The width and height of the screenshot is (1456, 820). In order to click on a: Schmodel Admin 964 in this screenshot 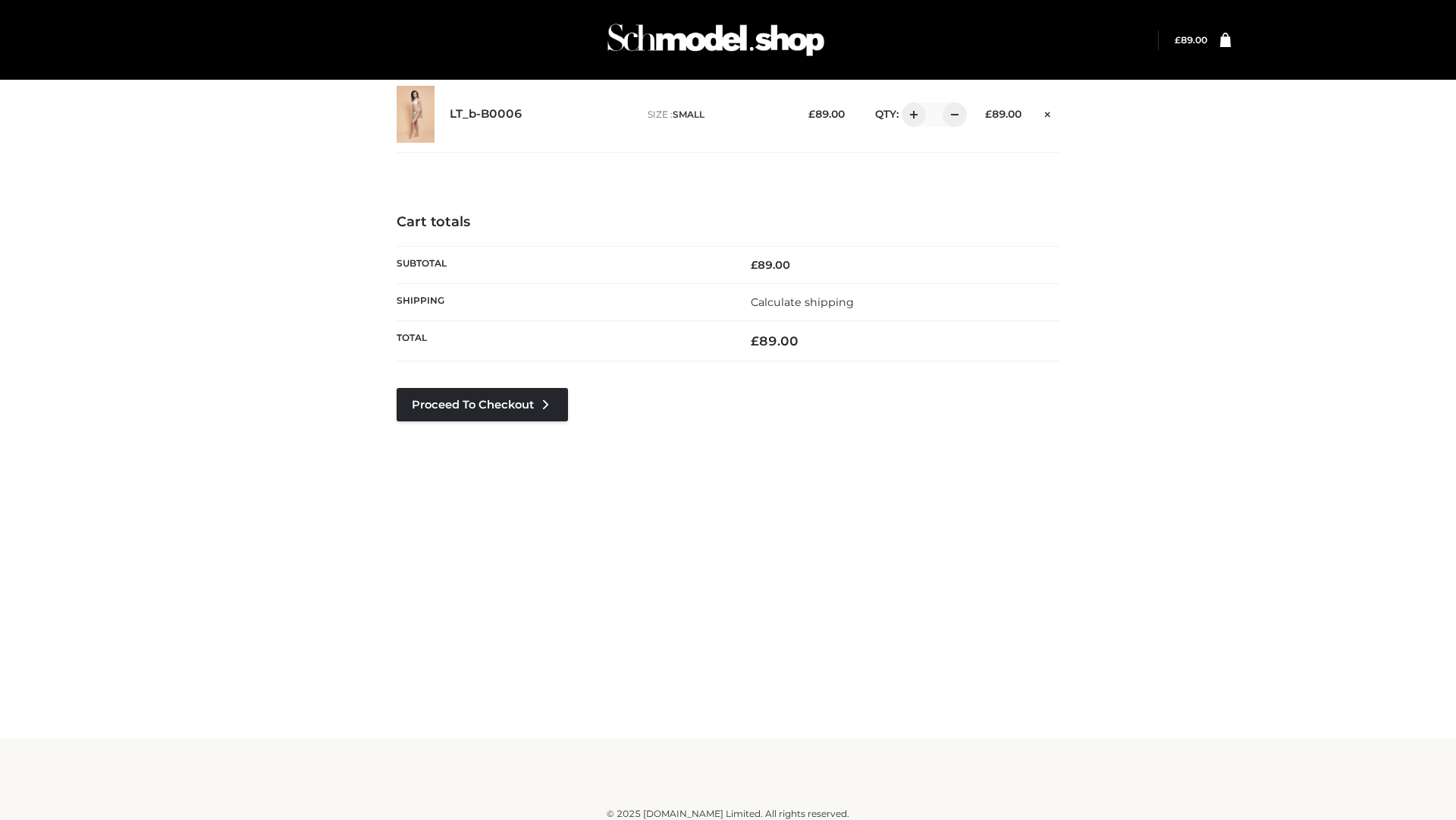, I will do `click(716, 40)`.